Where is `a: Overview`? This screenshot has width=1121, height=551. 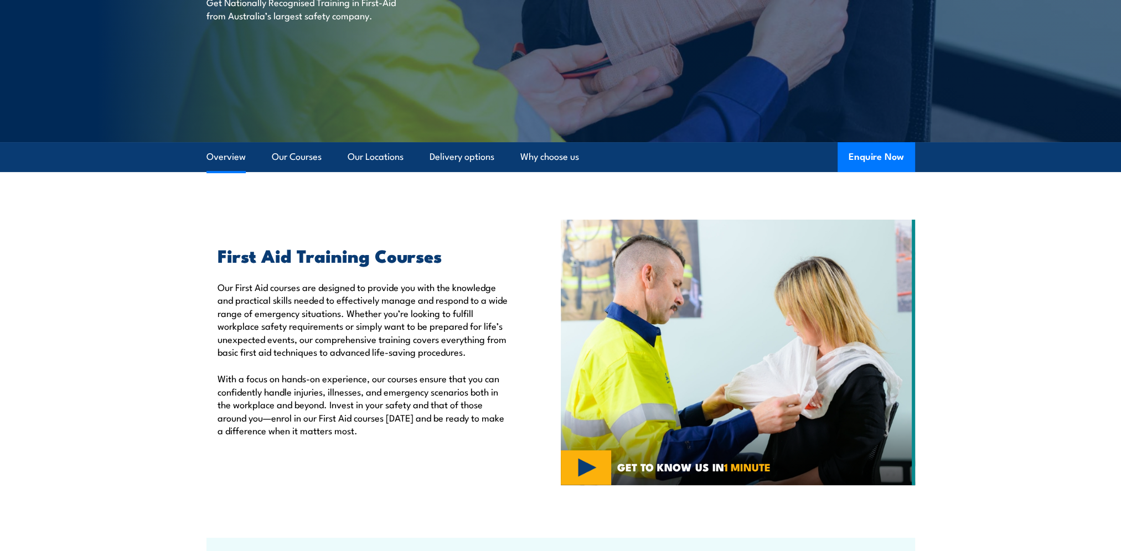 a: Overview is located at coordinates (226, 157).